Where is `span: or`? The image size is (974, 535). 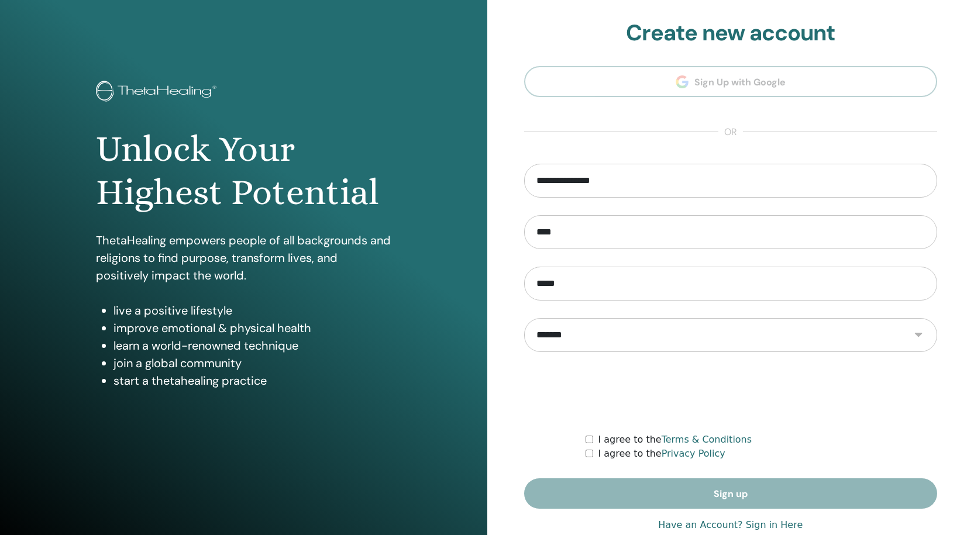 span: or is located at coordinates (730, 132).